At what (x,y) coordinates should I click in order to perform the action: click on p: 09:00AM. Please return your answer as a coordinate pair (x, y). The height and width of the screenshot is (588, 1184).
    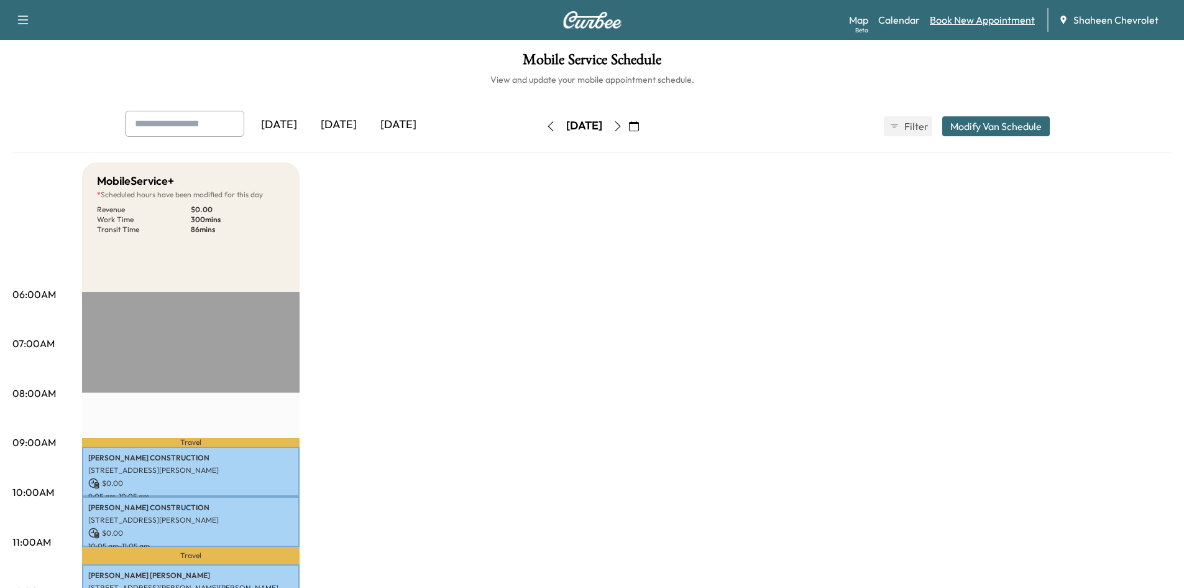
    Looking at the image, I should click on (34, 442).